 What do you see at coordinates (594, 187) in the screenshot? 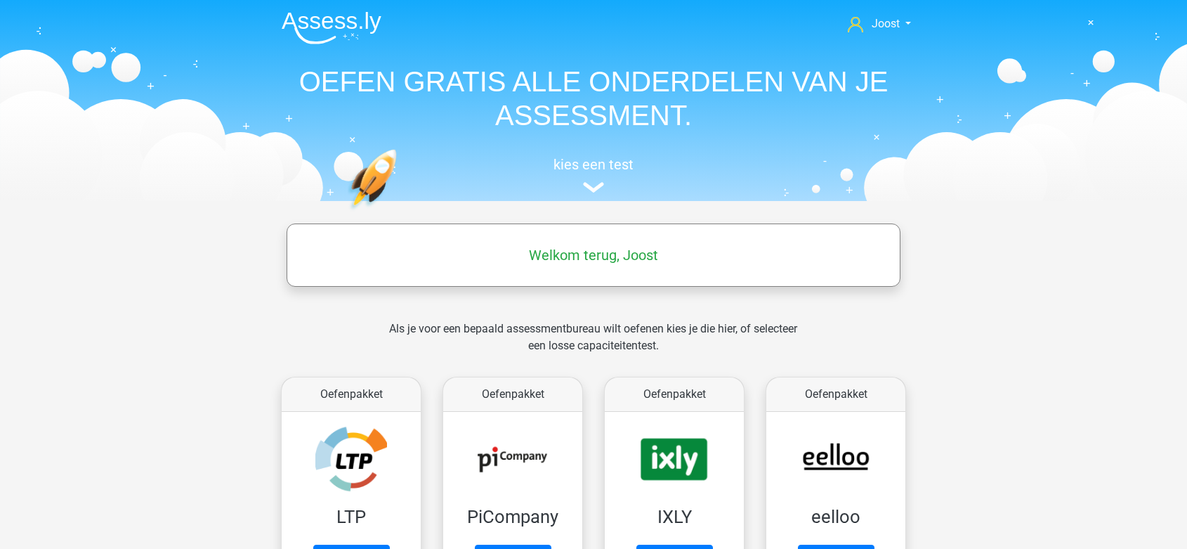
I see `img: assessment` at bounding box center [594, 187].